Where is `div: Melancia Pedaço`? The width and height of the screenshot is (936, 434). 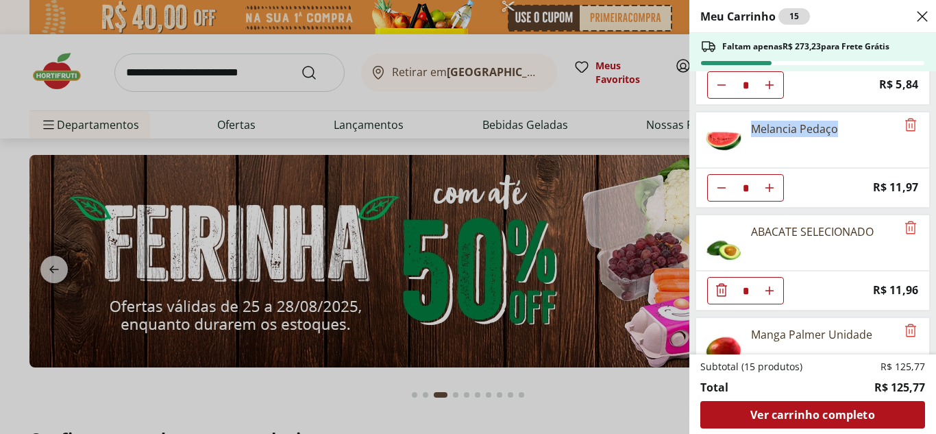 div: Melancia Pedaço is located at coordinates (794, 129).